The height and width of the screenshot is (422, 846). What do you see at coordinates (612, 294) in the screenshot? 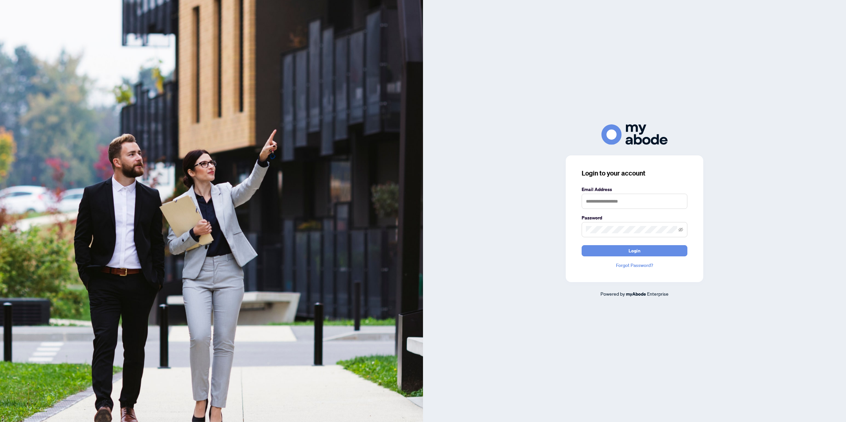
I see `span: Powered by` at bounding box center [612, 294].